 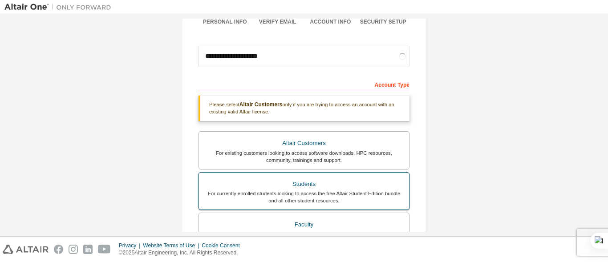 I want to click on img: linkedin.svg, so click(x=88, y=249).